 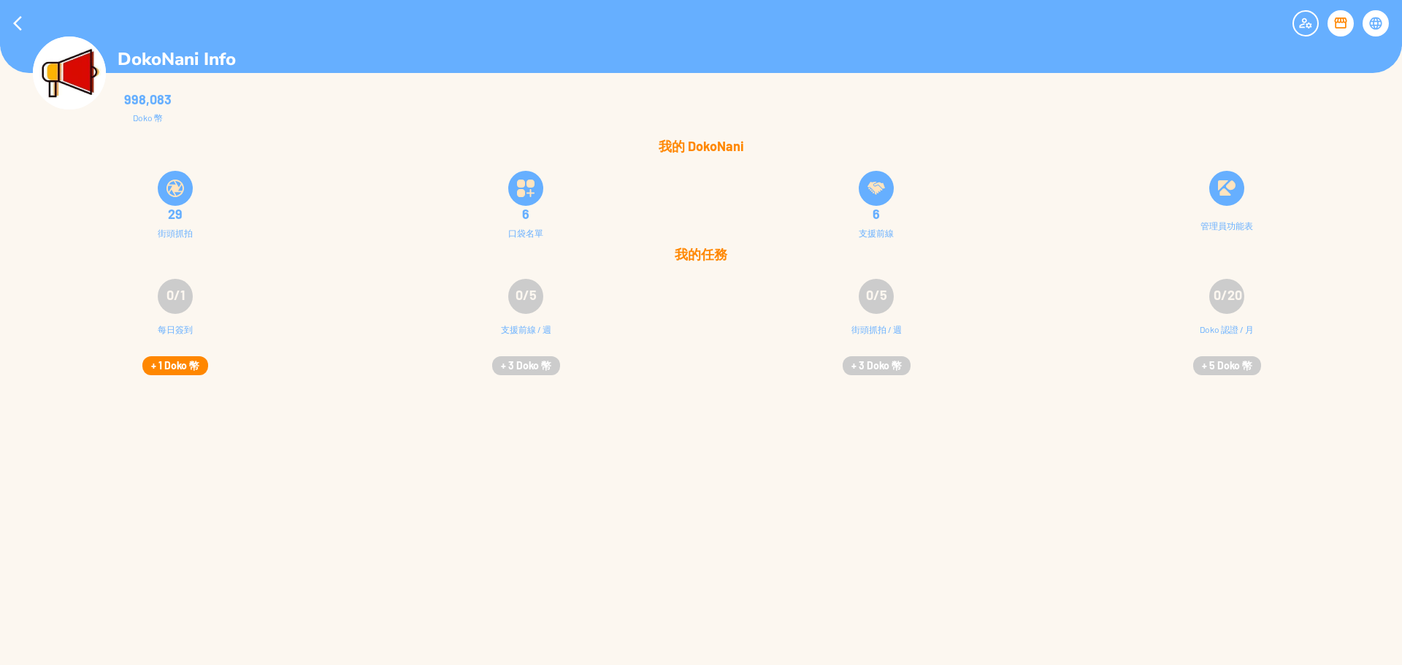 I want to click on span: 0/1, so click(x=175, y=295).